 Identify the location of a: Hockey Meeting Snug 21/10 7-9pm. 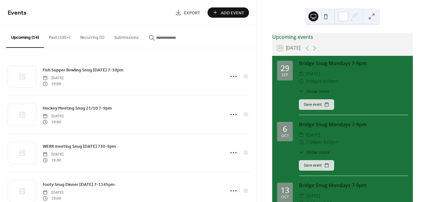
(77, 108).